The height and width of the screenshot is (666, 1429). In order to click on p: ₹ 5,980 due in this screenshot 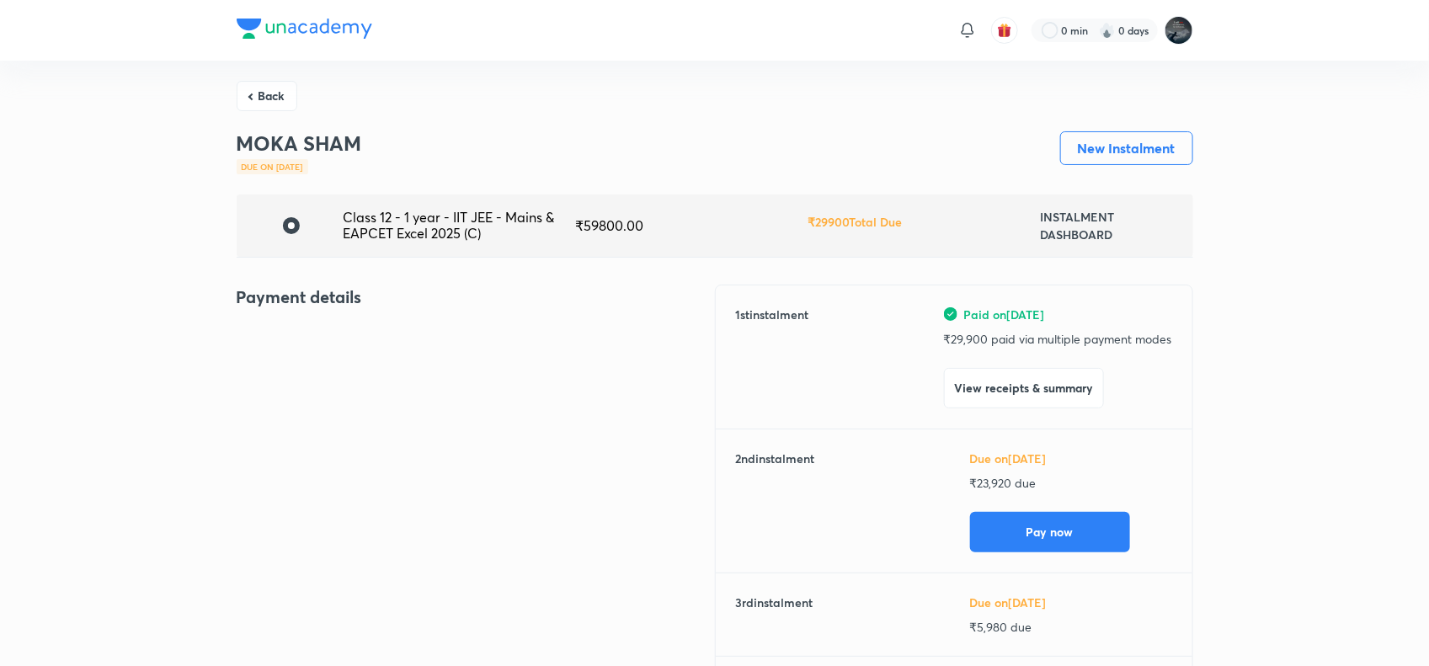, I will do `click(1071, 626)`.